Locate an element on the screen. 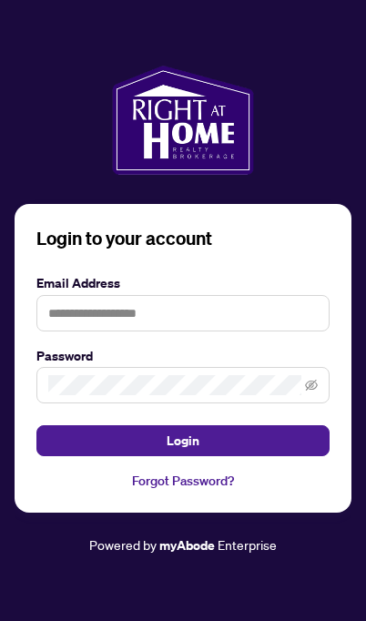 This screenshot has height=621, width=366. span: Login is located at coordinates (183, 441).